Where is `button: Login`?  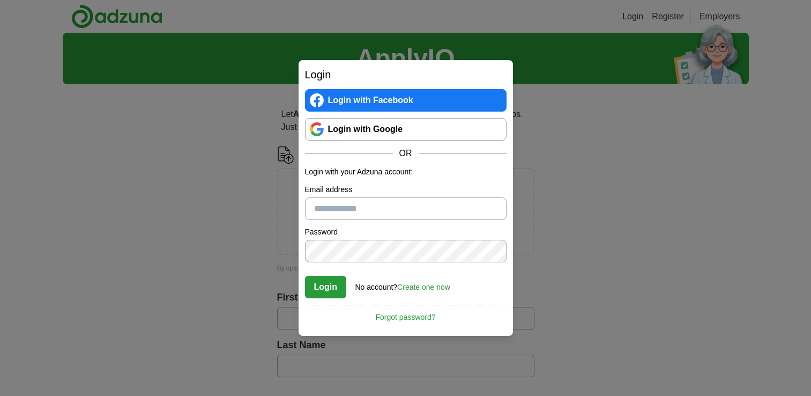 button: Login is located at coordinates (326, 287).